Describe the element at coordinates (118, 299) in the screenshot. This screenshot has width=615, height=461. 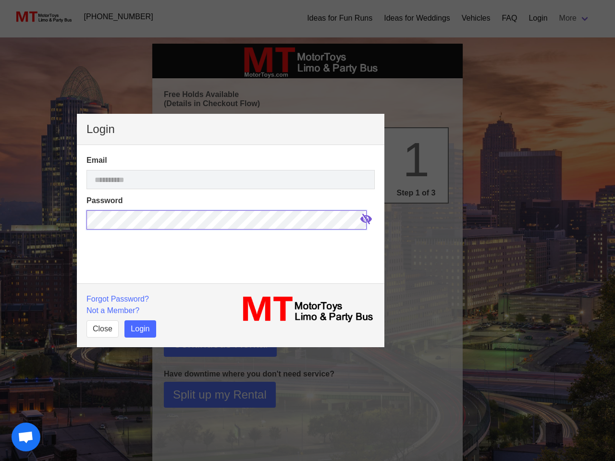
I see `a: Forgot Password?` at that location.